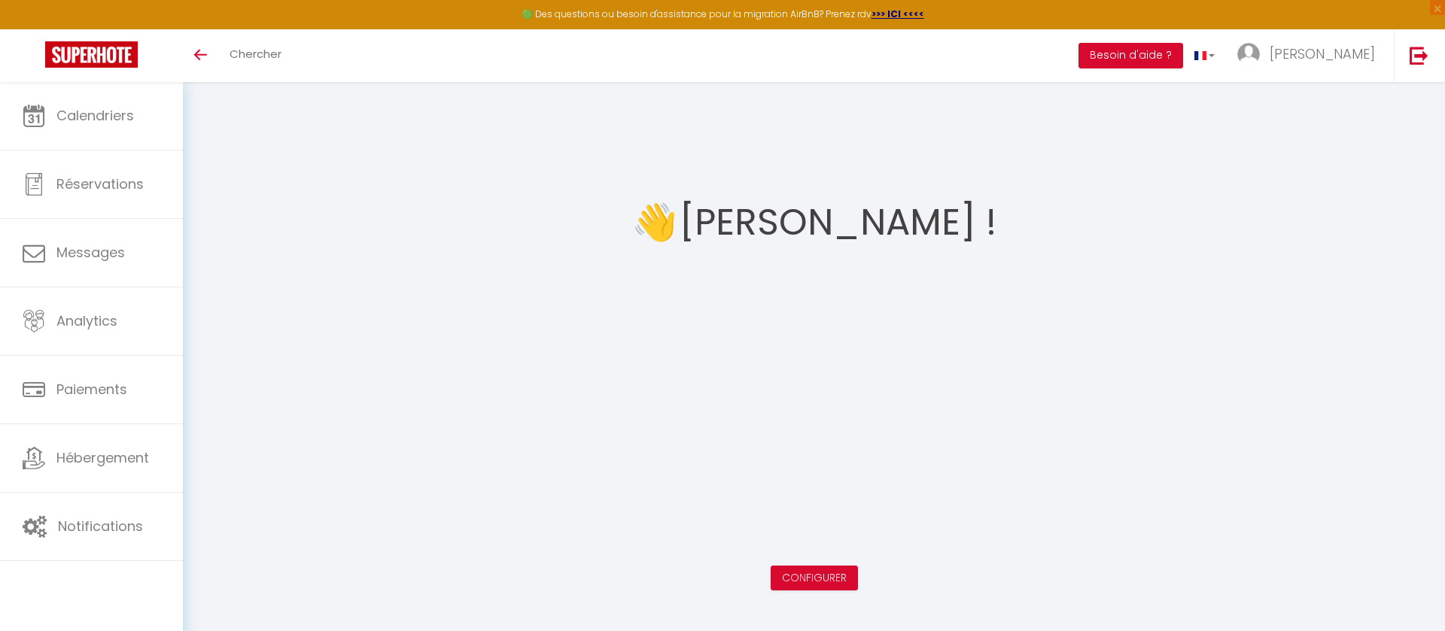  Describe the element at coordinates (91, 54) in the screenshot. I see `img: Super Booking` at that location.